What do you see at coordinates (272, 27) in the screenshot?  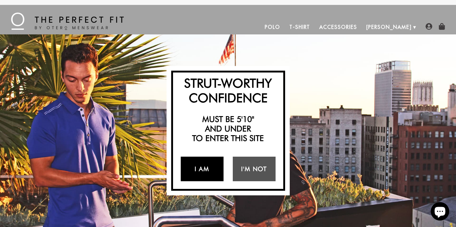 I see `a: Polo` at bounding box center [272, 27].